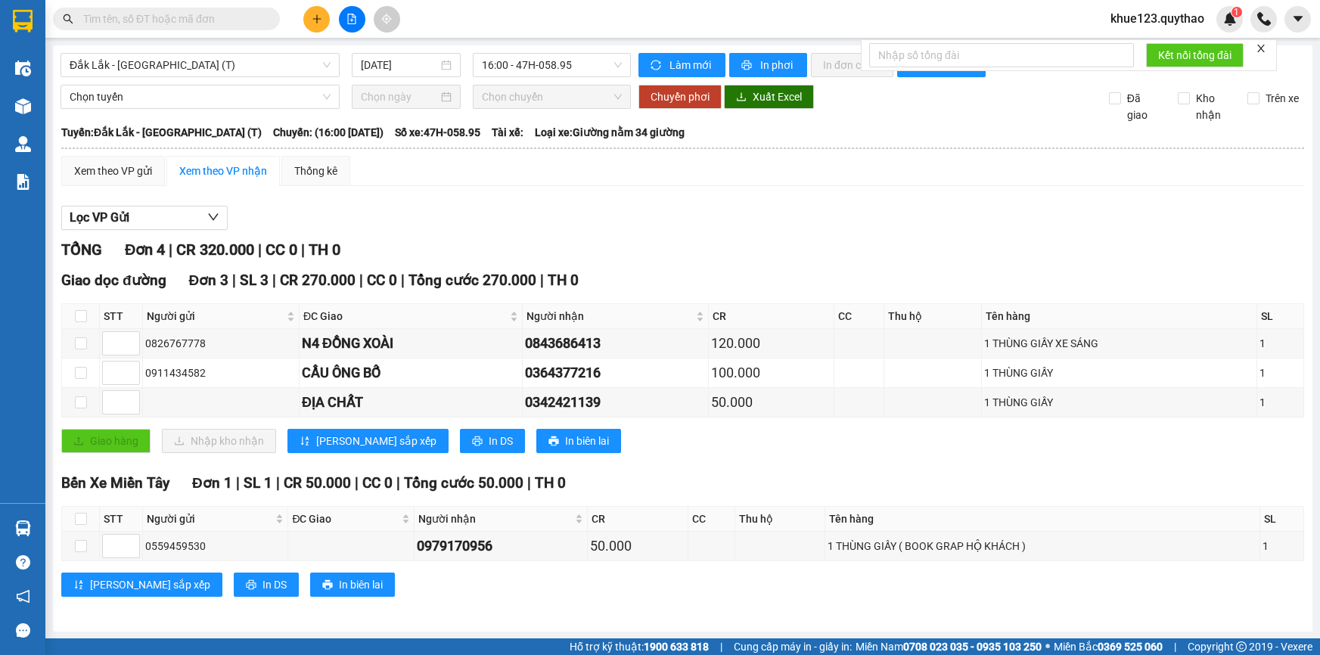 The height and width of the screenshot is (655, 1320). Describe the element at coordinates (1195, 55) in the screenshot. I see `span: Kết nối tổng đài` at that location.